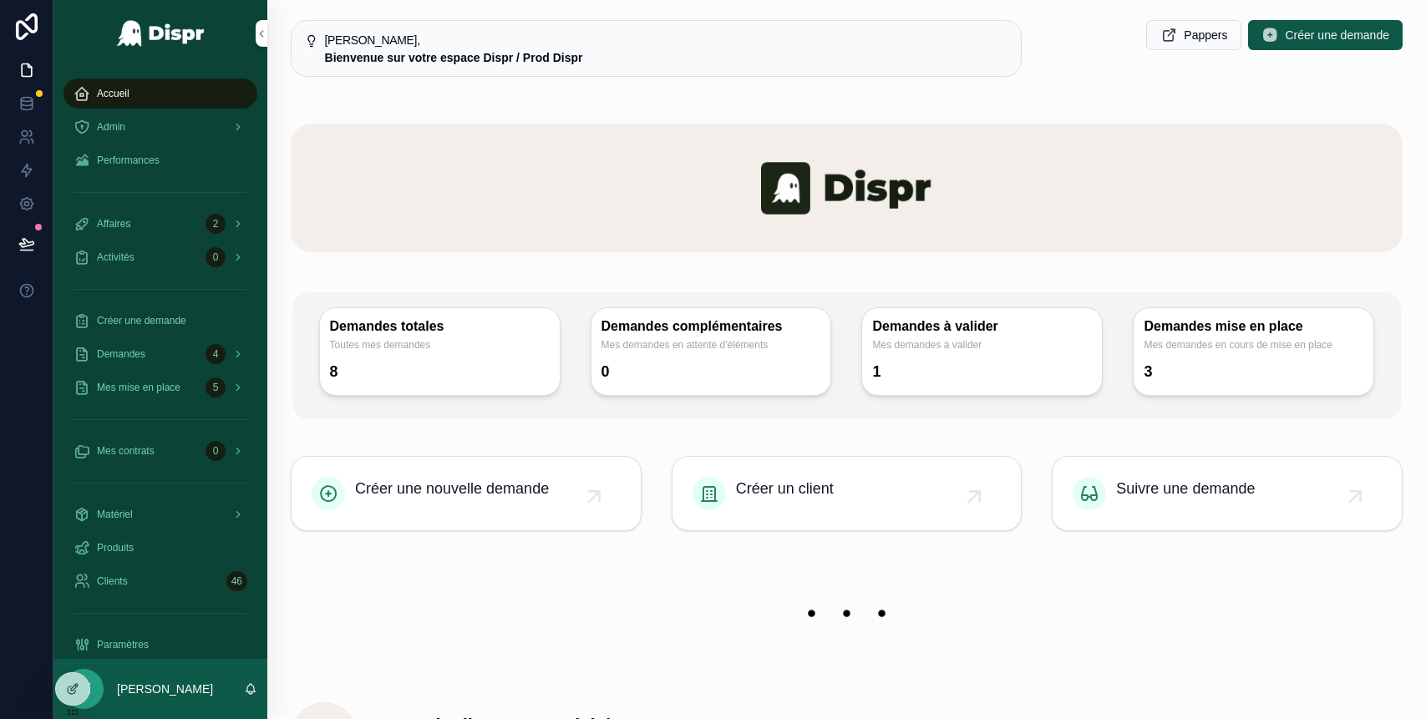 The height and width of the screenshot is (719, 1426). What do you see at coordinates (160, 127) in the screenshot?
I see `a: Admin` at bounding box center [160, 127].